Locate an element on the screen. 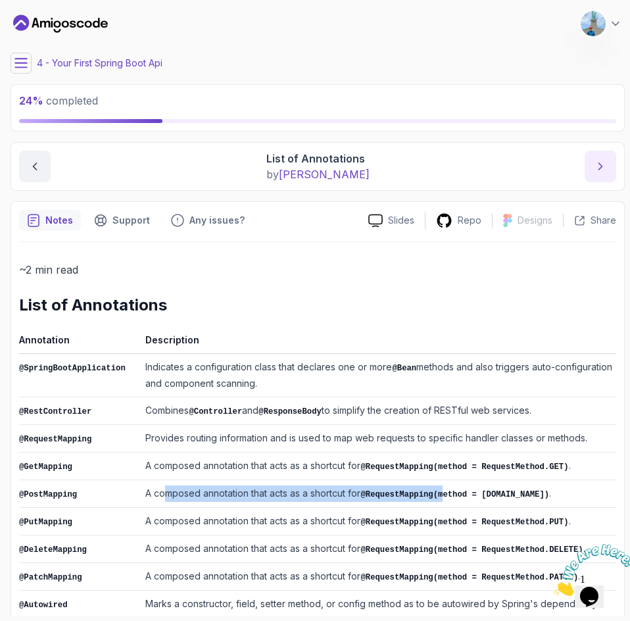  th: Annotation is located at coordinates (80, 343).